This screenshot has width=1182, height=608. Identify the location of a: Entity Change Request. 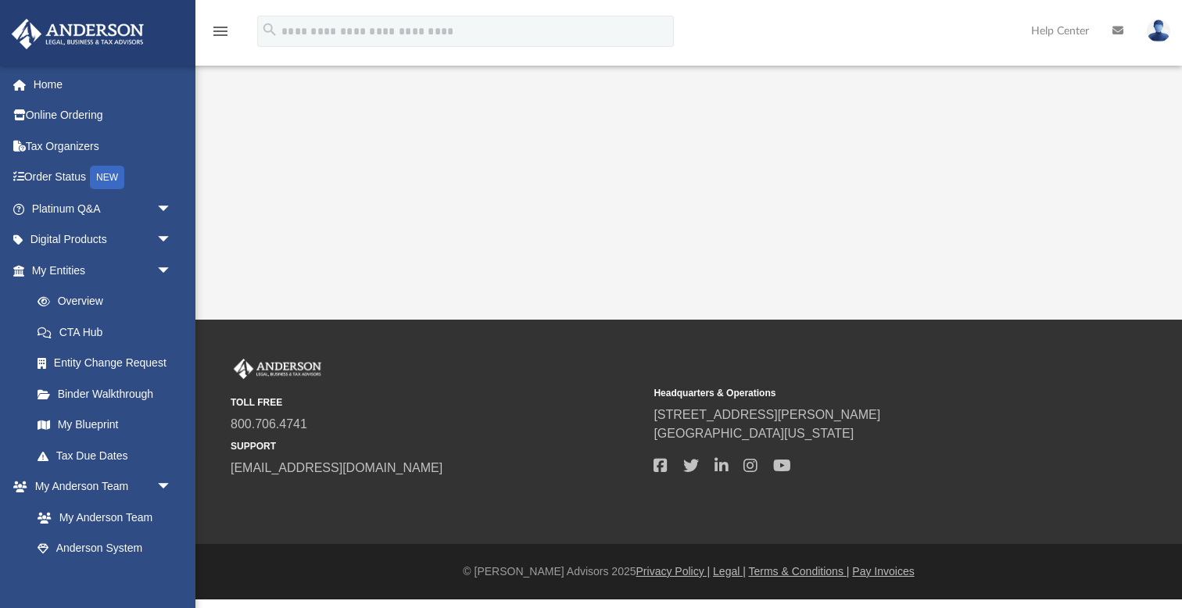
(109, 363).